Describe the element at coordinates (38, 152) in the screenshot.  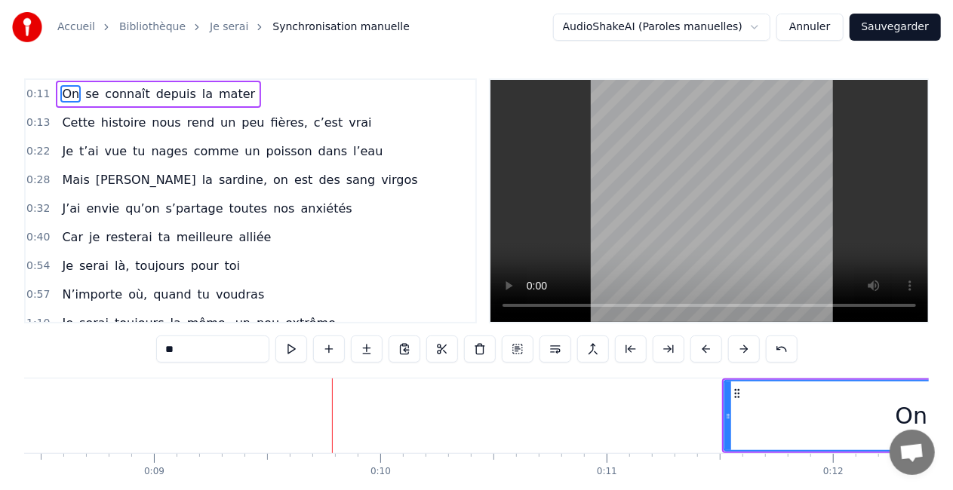
I see `span: 0:22` at that location.